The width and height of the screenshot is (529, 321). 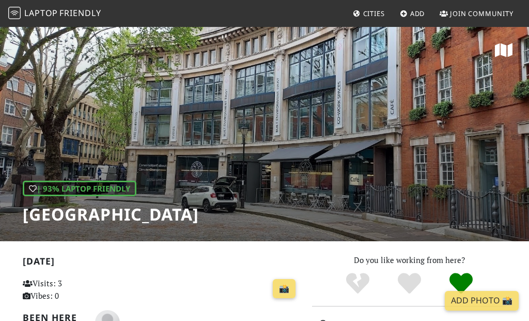 I want to click on span: Join Community, so click(x=482, y=13).